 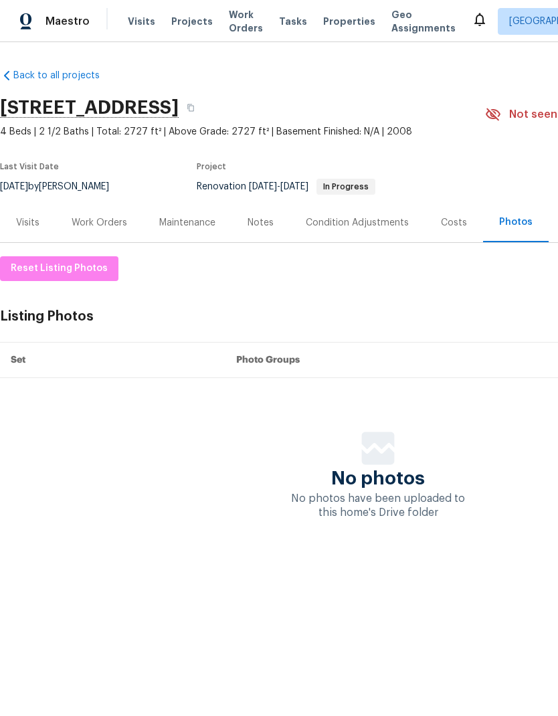 What do you see at coordinates (27, 223) in the screenshot?
I see `div: Visits` at bounding box center [27, 223].